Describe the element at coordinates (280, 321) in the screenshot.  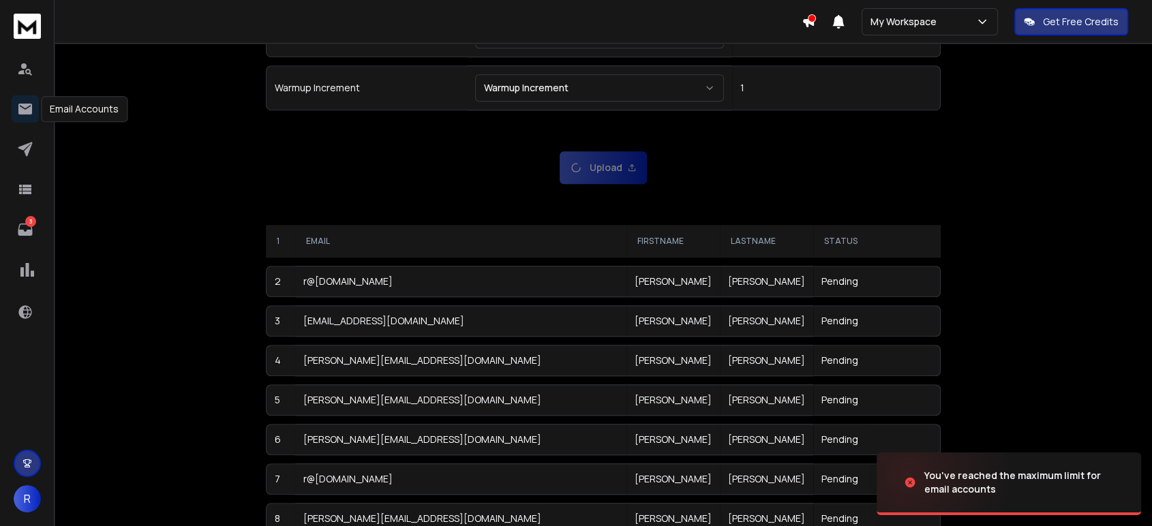
I see `td: 3` at that location.